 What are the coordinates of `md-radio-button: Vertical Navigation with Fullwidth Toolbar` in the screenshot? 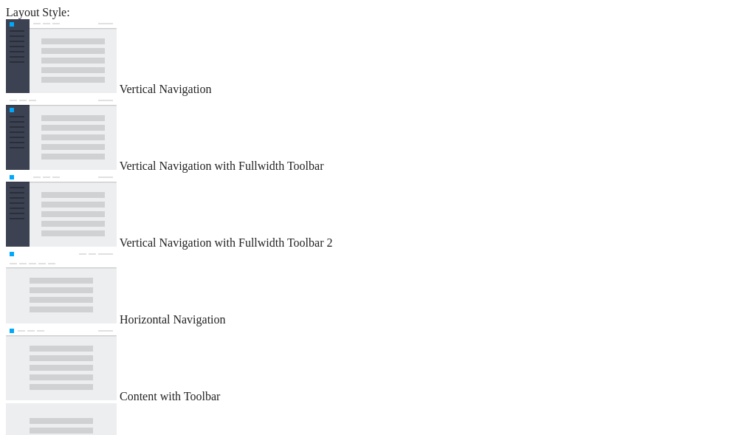 It's located at (378, 134).